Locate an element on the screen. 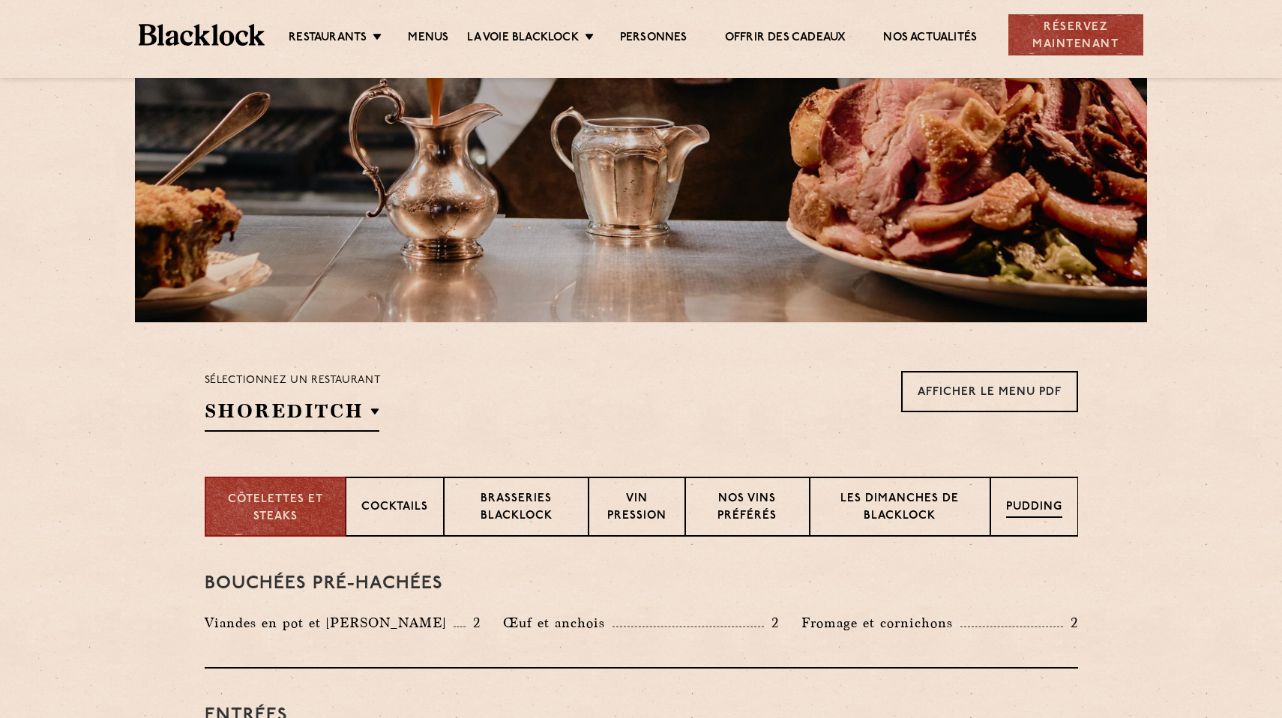  font: Nos actualités is located at coordinates (929, 37).